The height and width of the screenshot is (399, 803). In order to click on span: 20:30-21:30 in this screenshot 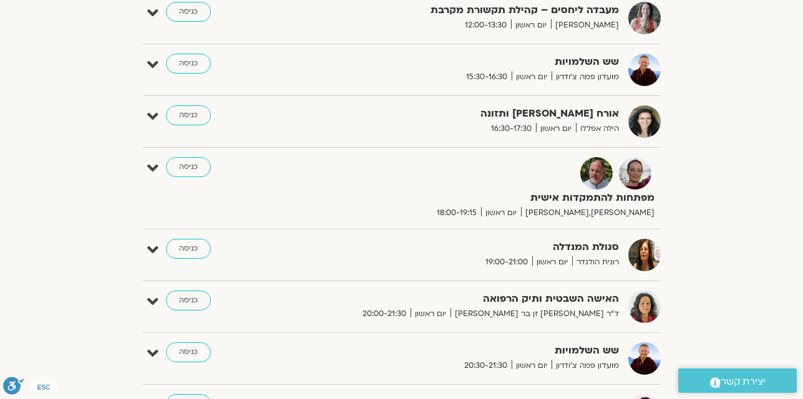, I will do `click(485, 366)`.